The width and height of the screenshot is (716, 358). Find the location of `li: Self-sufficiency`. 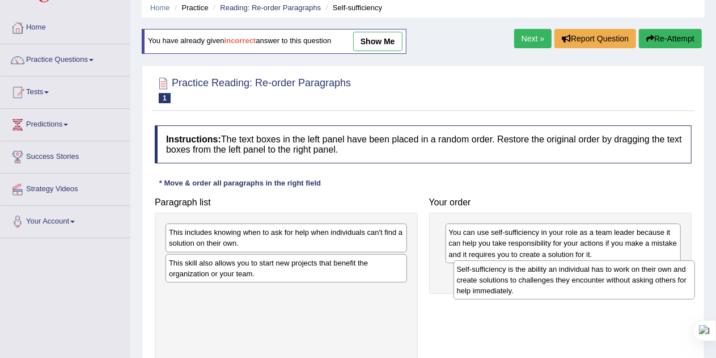

li: Self-sufficiency is located at coordinates (353, 7).